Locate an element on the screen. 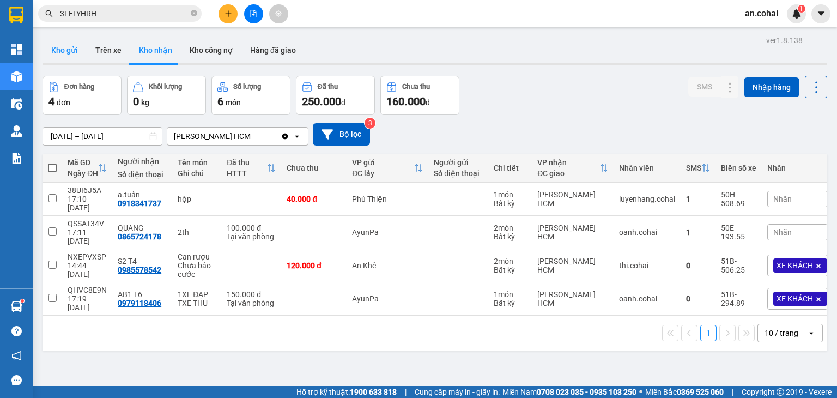 Image resolution: width=837 pixels, height=398 pixels. div: HTTT is located at coordinates (247, 173).